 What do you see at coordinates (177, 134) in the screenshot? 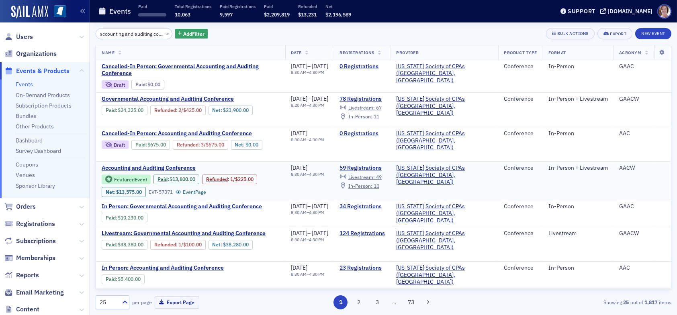
I see `span: Cancelled-In Person: Accounting and Auditing Conference` at bounding box center [177, 134].